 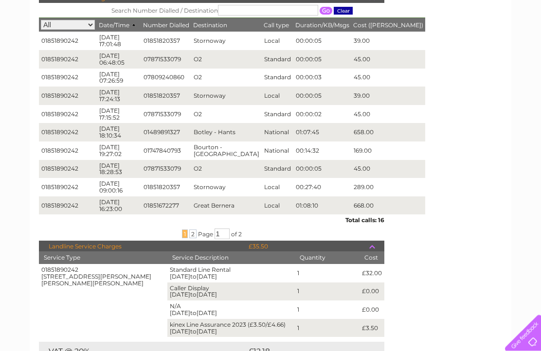 What do you see at coordinates (322, 114) in the screenshot?
I see `td: 00:00:02` at bounding box center [322, 114].